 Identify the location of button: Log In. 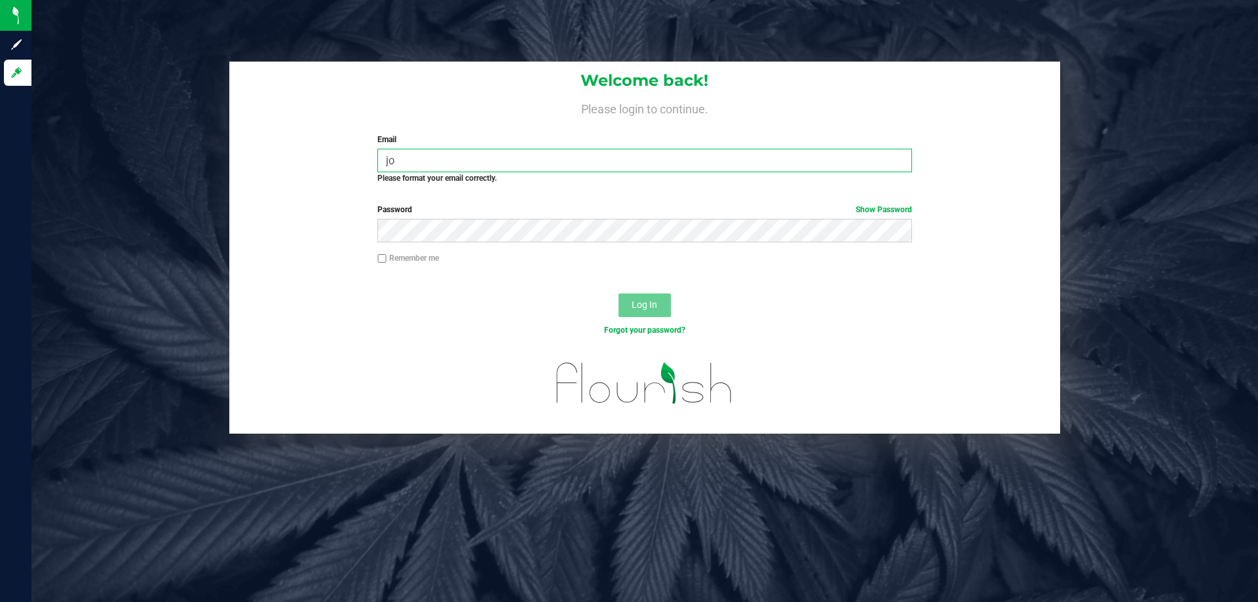
(645, 305).